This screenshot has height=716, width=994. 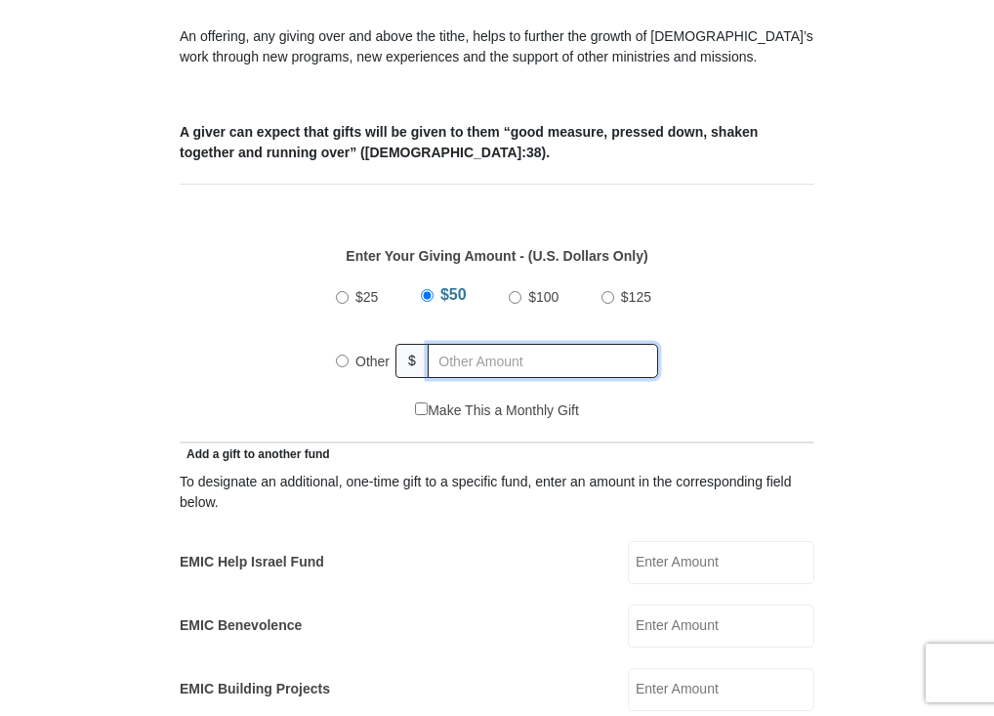 I want to click on span: Add a gift to another fund, so click(x=255, y=454).